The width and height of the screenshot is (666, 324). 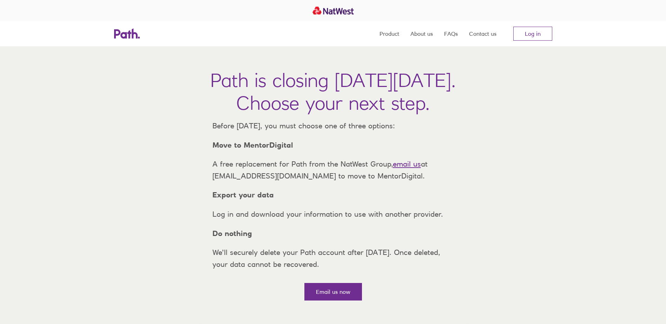 What do you see at coordinates (253, 145) in the screenshot?
I see `strong: Move to MentorDigital` at bounding box center [253, 145].